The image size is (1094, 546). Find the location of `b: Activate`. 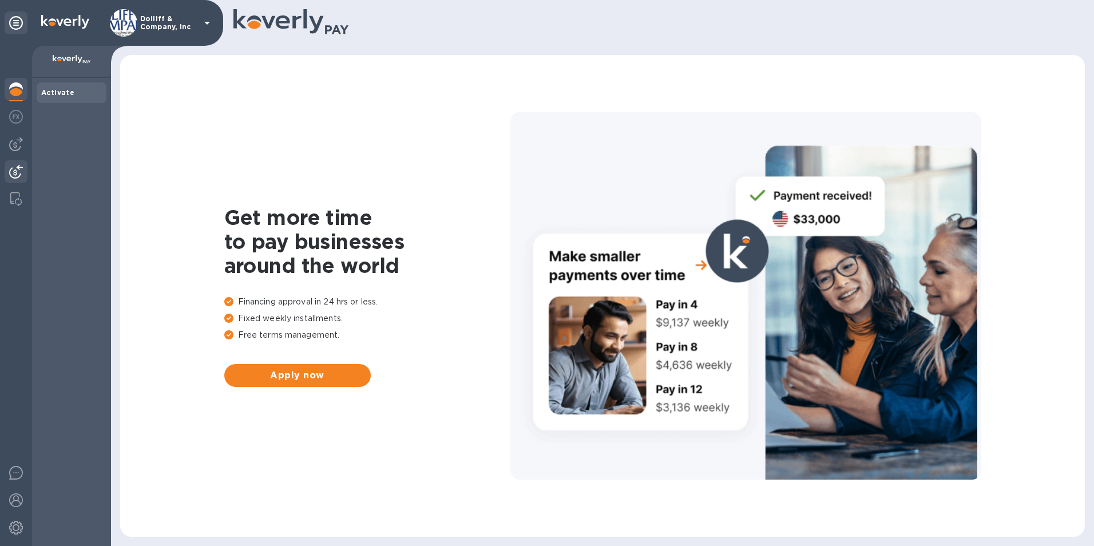

b: Activate is located at coordinates (58, 92).